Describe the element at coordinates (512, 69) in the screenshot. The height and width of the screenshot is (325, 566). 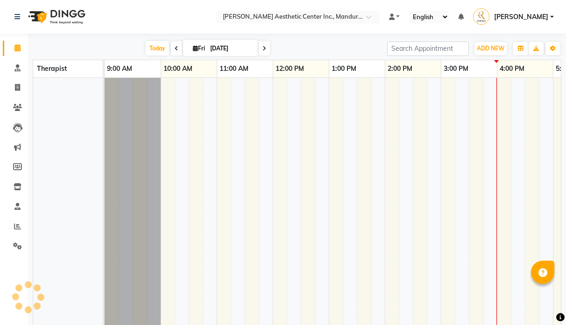
I see `a: 4:00 PM` at that location.